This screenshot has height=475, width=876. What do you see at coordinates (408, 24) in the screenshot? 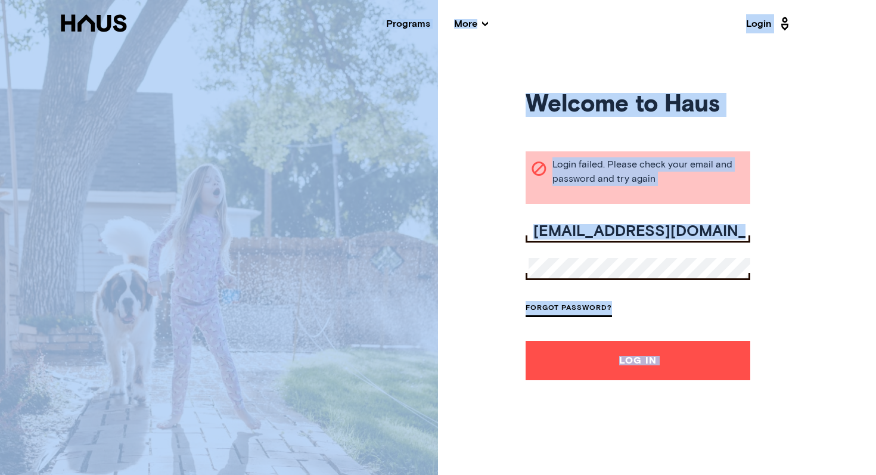
I see `a: Programs` at bounding box center [408, 24].